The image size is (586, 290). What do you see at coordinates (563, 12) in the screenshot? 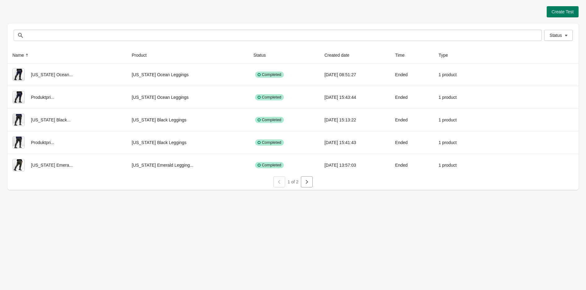
I see `span: Create Test` at bounding box center [563, 12].